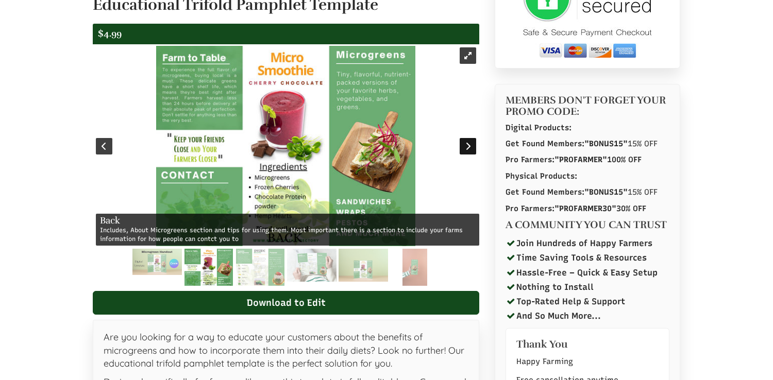 This screenshot has width=773, height=380. What do you see at coordinates (312, 265) in the screenshot?
I see `img: aa0399c410dd3ebe89039f84672ef3da` at bounding box center [312, 265].